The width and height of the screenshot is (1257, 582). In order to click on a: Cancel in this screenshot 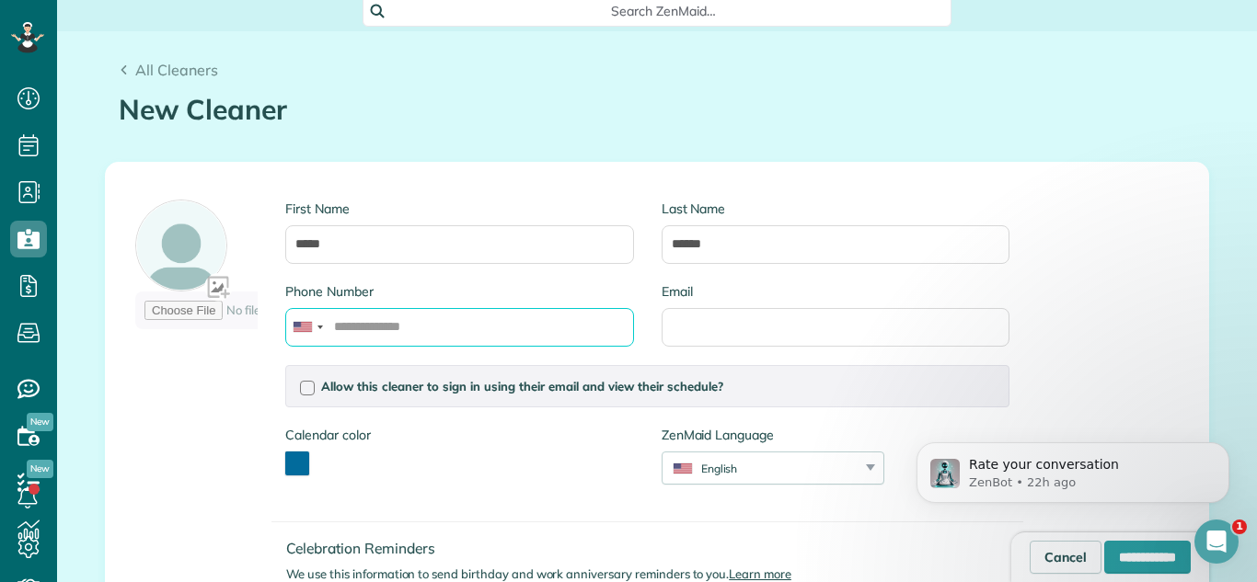, I will do `click(1065, 558)`.